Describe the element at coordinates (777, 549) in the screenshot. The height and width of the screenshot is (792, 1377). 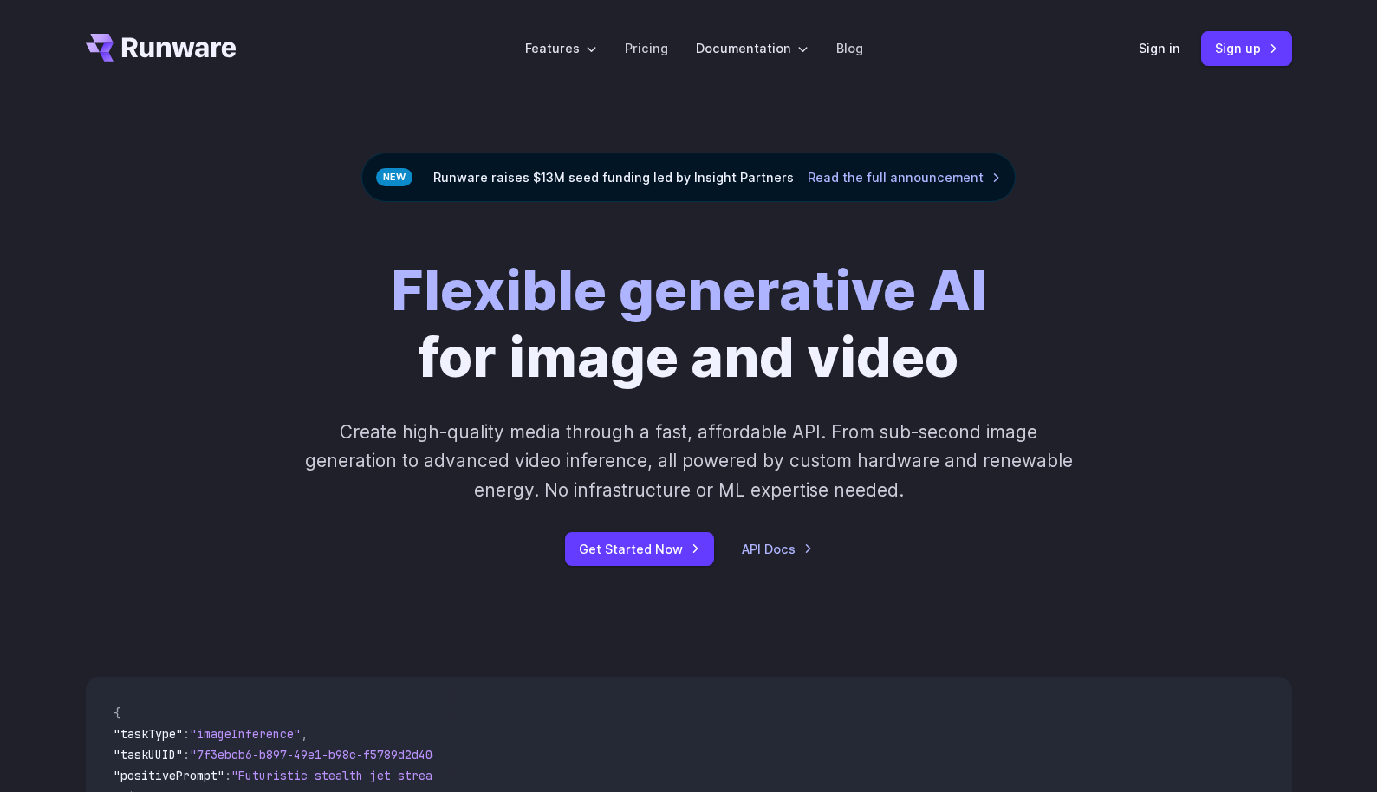
I see `a: API Docs` at that location.